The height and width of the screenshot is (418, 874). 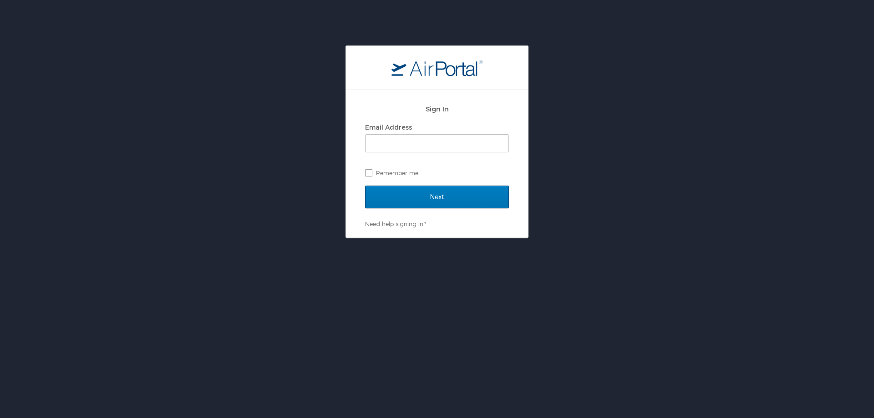 What do you see at coordinates (388, 127) in the screenshot?
I see `label: Email Address` at bounding box center [388, 127].